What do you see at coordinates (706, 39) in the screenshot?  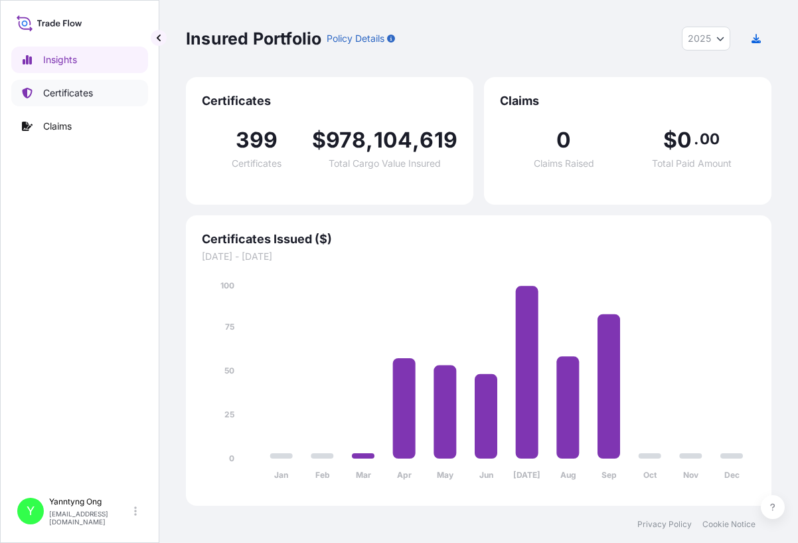 I see `button: Year Selector` at bounding box center [706, 39].